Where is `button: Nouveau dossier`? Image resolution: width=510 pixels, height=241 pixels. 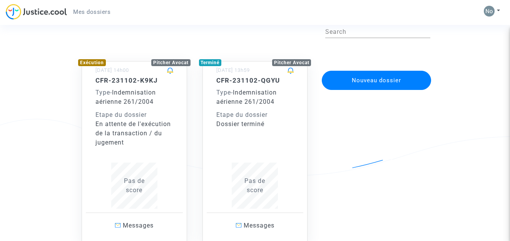 button: Nouveau dossier is located at coordinates (376, 80).